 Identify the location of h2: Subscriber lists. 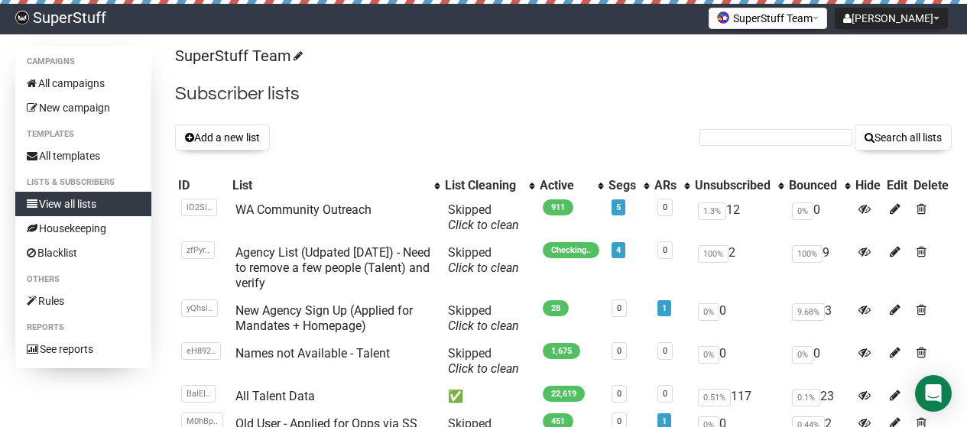
(563, 94).